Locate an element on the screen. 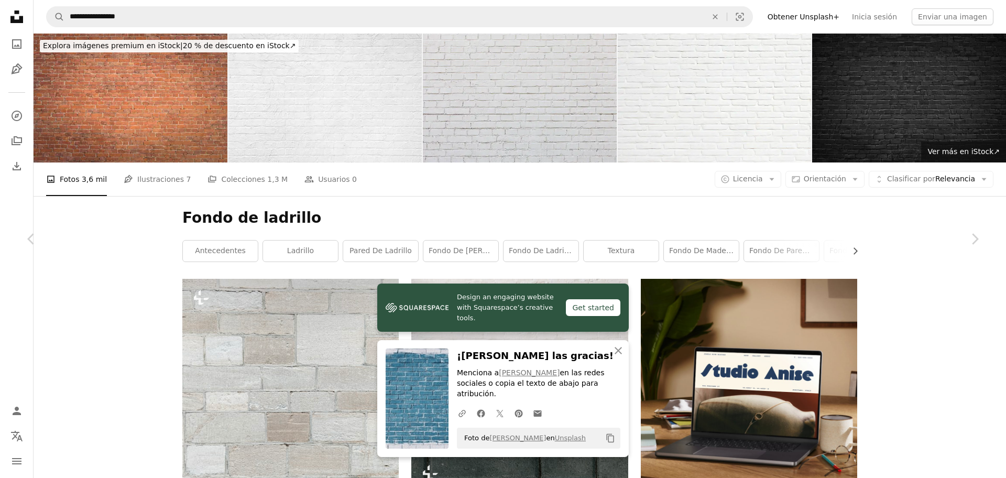 This screenshot has width=1006, height=478. button: Borrar is located at coordinates (715, 17).